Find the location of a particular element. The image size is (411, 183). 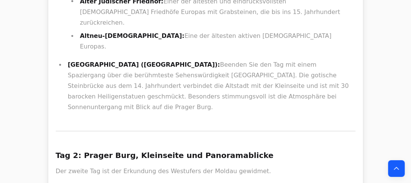

p: Der zweite Tag ist der Erkundung des Westufers der Moldau gewidmet. is located at coordinates (206, 172).